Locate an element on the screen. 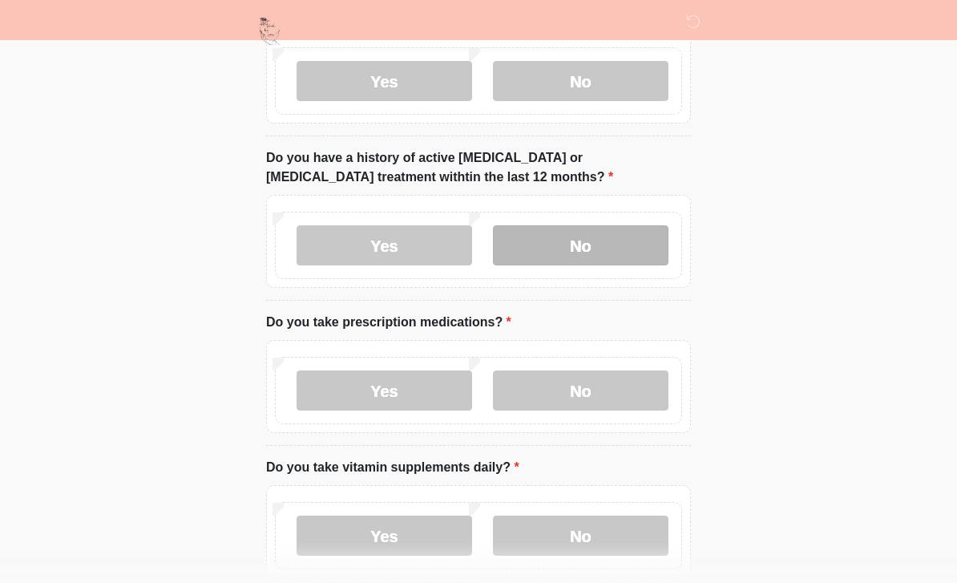 This screenshot has width=957, height=583. img: Touch by Rose Beauty Bar, LLC Logo is located at coordinates (269, 31).